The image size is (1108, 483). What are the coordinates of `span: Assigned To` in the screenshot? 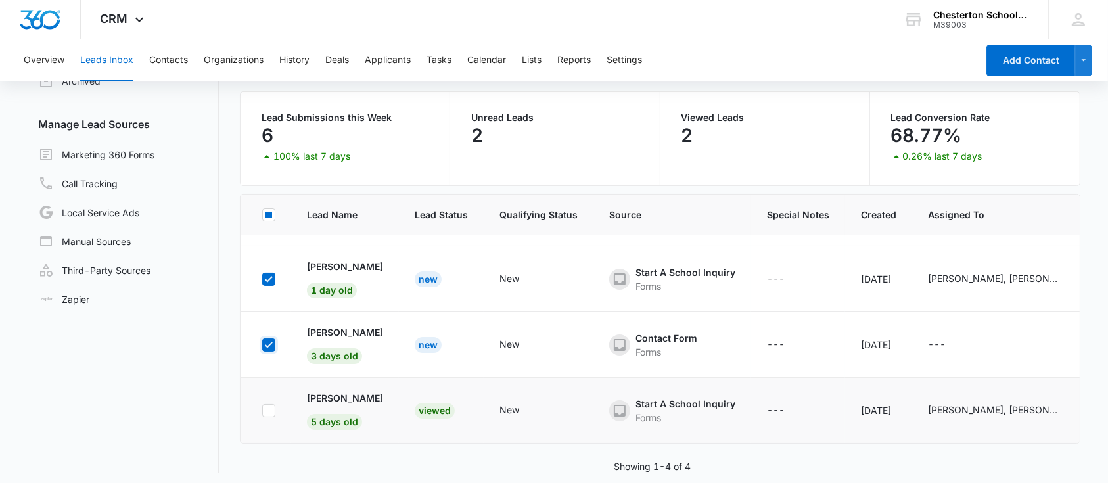 It's located at (1005, 214).